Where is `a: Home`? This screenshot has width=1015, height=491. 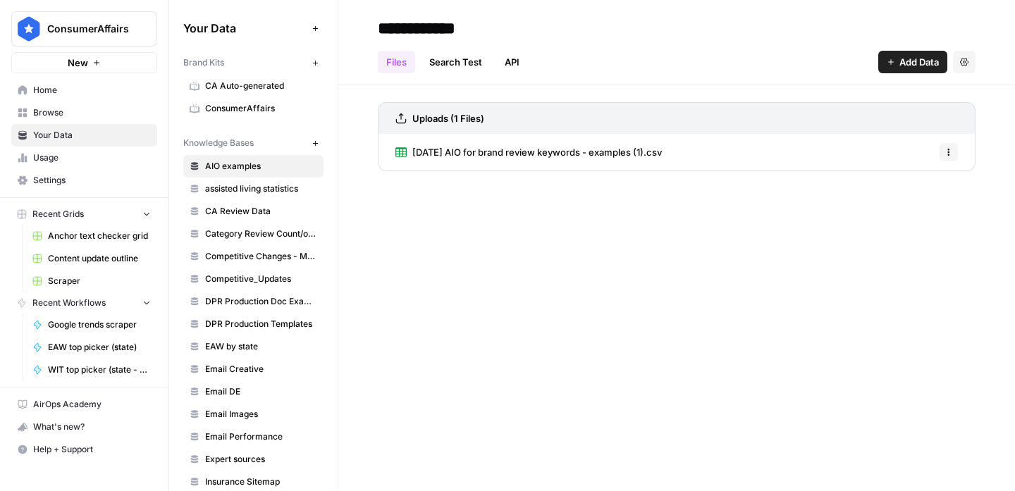 a: Home is located at coordinates (84, 90).